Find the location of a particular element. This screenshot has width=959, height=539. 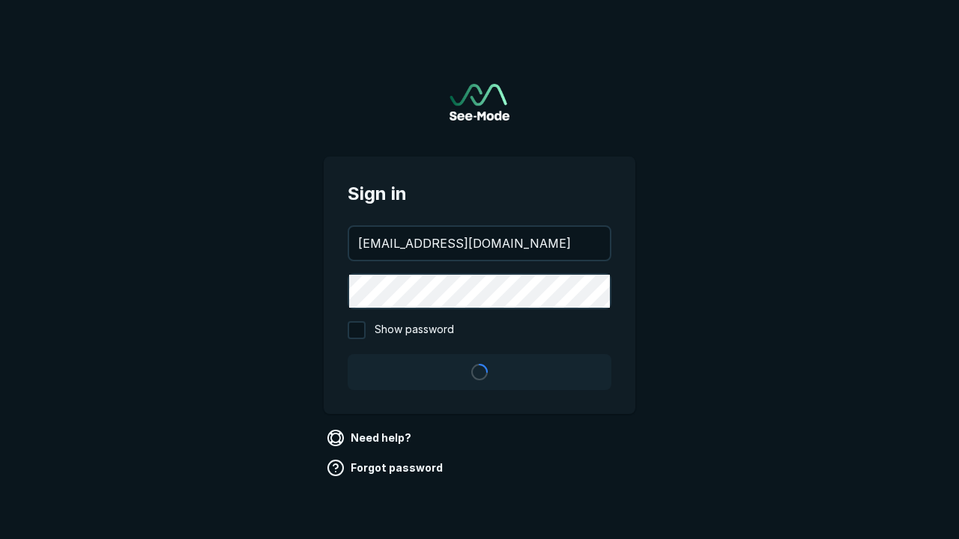

span: Show password is located at coordinates (414, 330).